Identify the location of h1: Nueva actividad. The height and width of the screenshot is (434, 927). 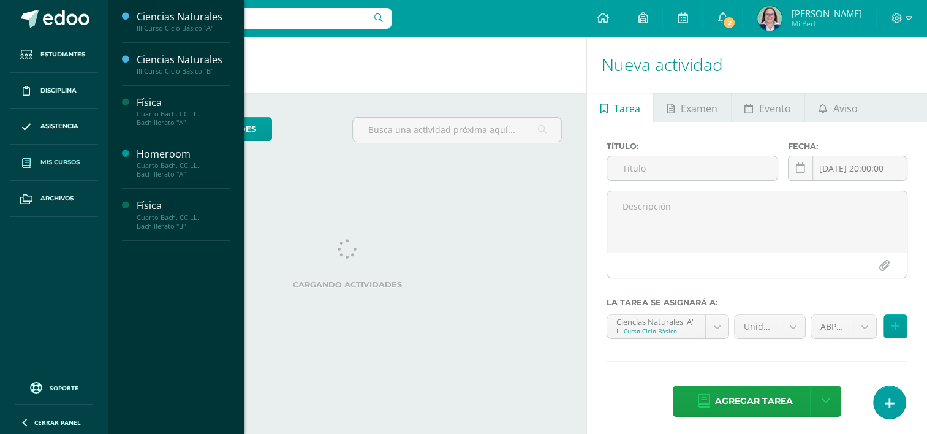
(757, 64).